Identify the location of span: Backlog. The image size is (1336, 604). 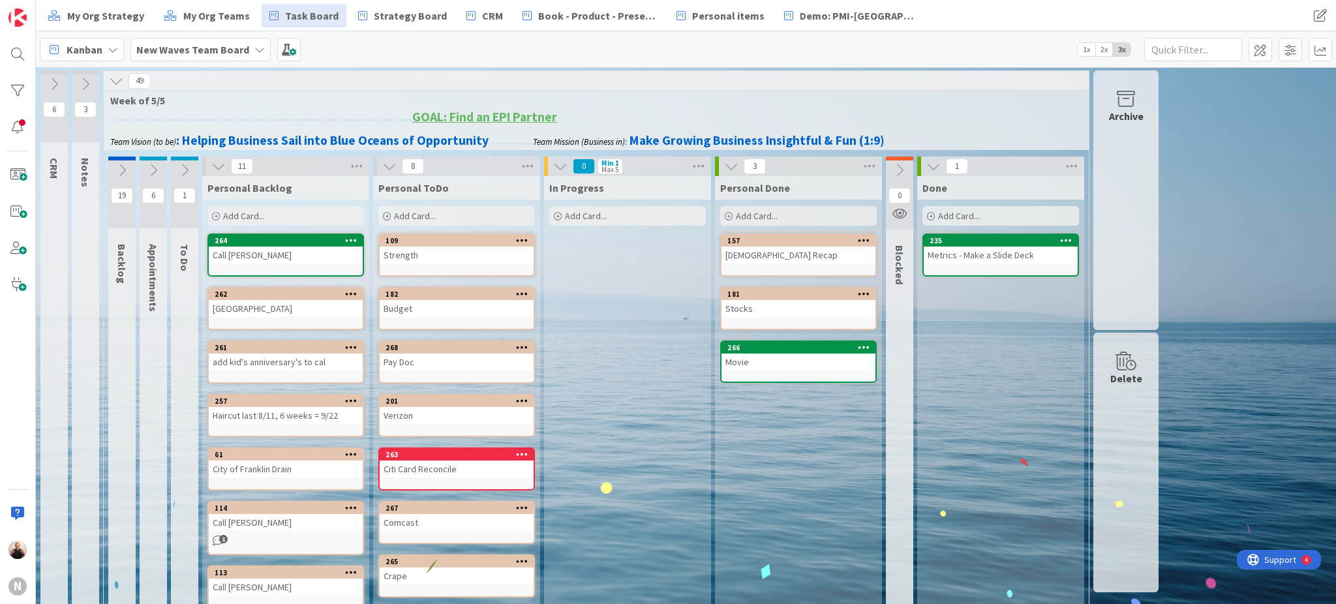
(122, 264).